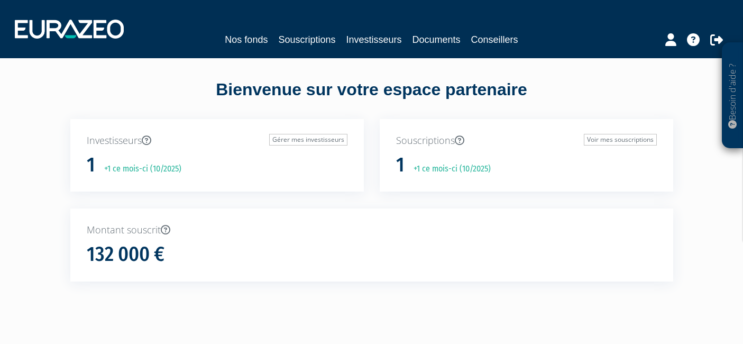  What do you see at coordinates (733, 96) in the screenshot?
I see `p: Besoin d'aide ?` at bounding box center [733, 96].